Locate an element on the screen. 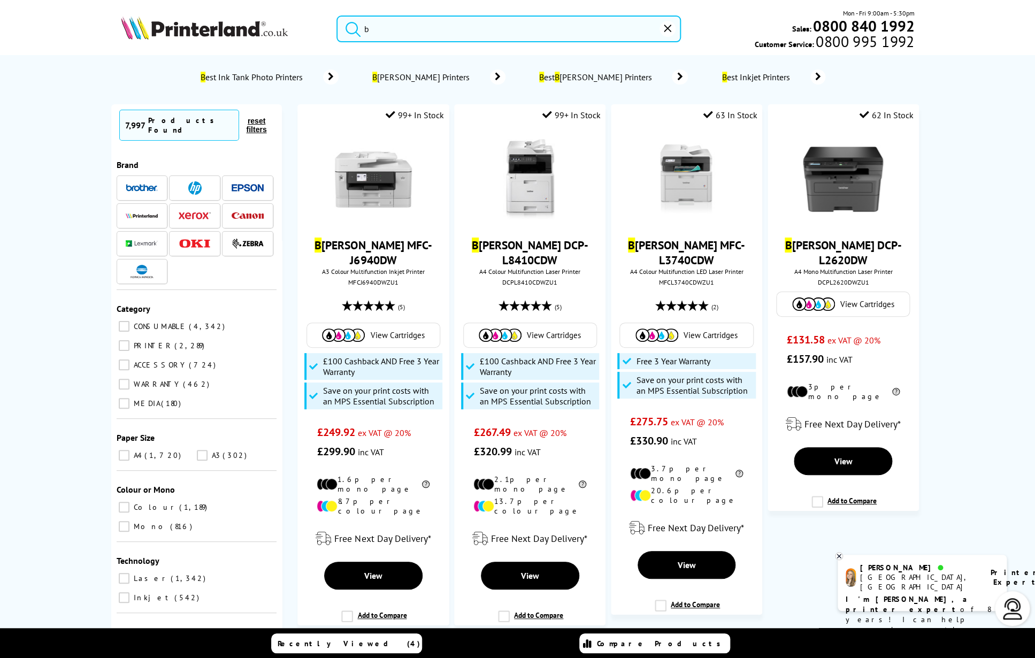 Image resolution: width=1035 pixels, height=658 pixels. span: 7,997 is located at coordinates (135, 125).